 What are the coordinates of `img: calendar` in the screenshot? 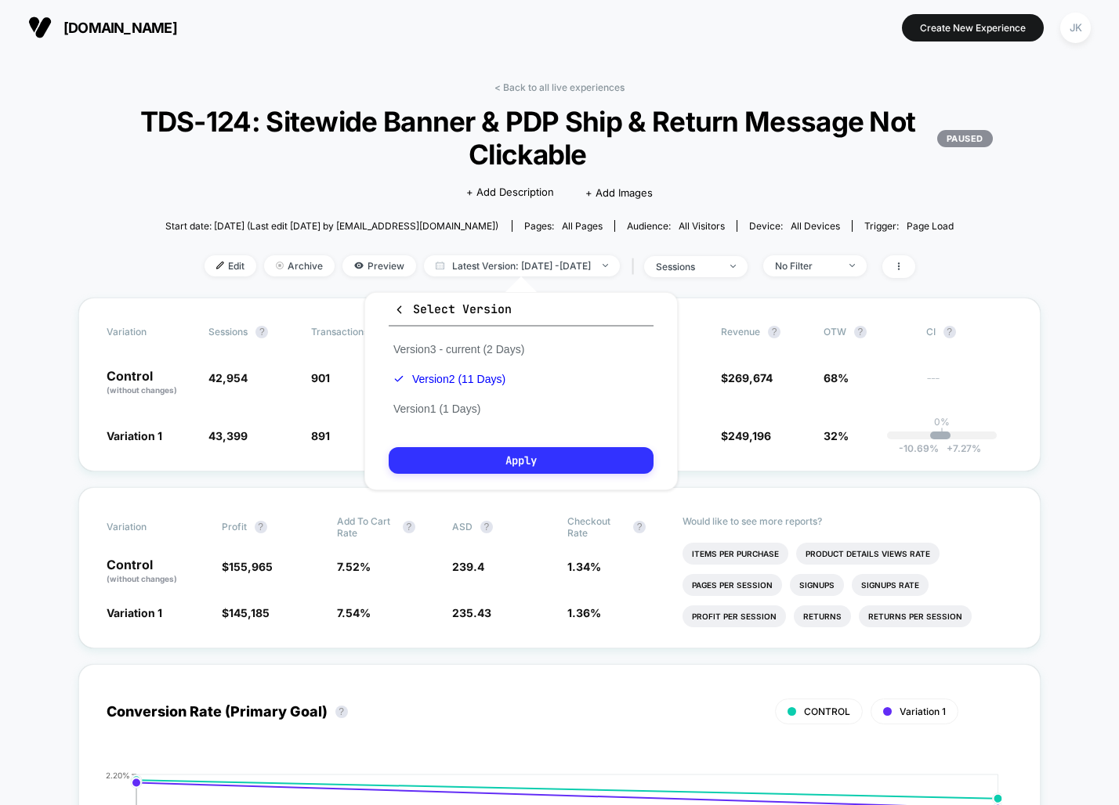 It's located at (440, 266).